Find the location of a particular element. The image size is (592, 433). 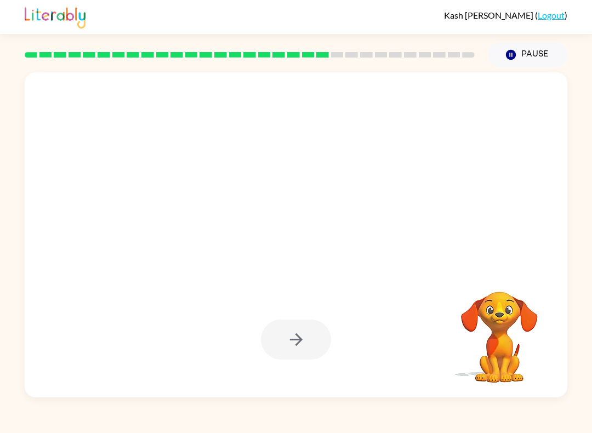

img: Literably is located at coordinates (55, 16).